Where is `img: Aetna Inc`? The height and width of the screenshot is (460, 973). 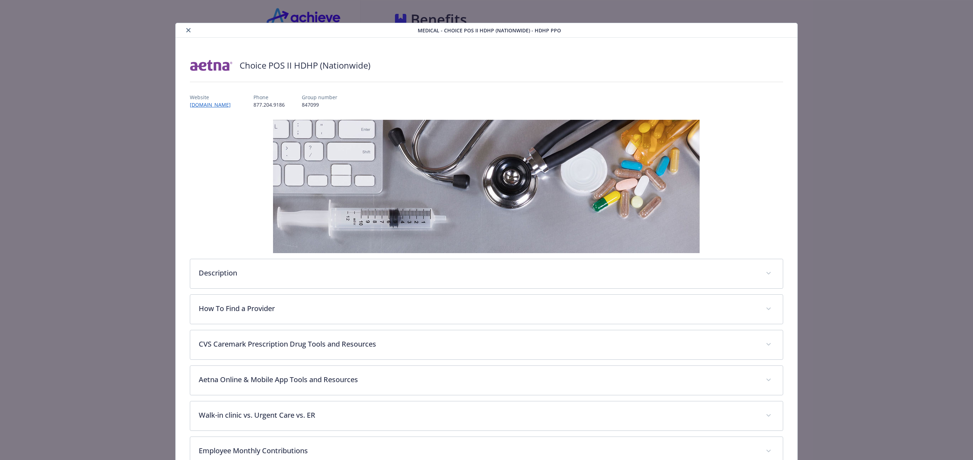 img: Aetna Inc is located at coordinates (211, 65).